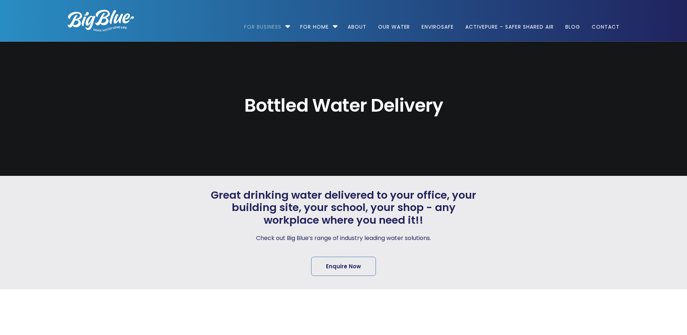 Image resolution: width=687 pixels, height=335 pixels. I want to click on span: Bottled Water Delivery, so click(344, 105).